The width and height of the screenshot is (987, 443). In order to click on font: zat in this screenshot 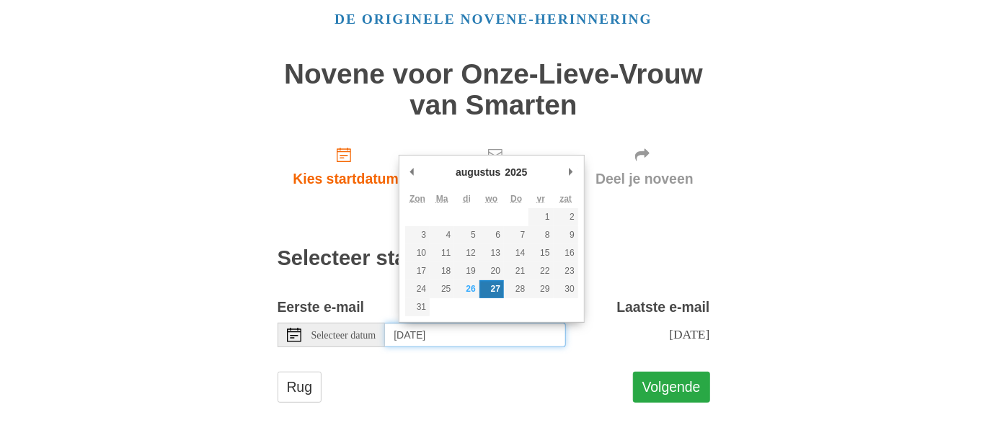, I will do `click(565, 199)`.